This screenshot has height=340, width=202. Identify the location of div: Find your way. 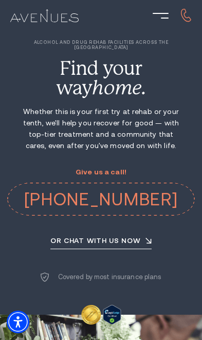
(102, 78).